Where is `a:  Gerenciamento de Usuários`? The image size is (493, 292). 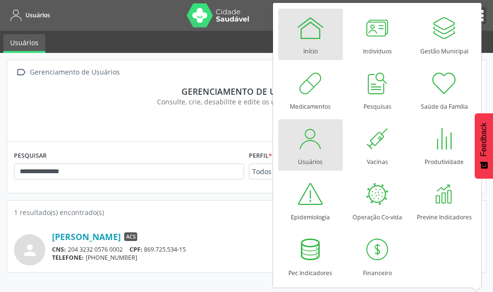 a:  Gerenciamento de Usuários is located at coordinates (67, 72).